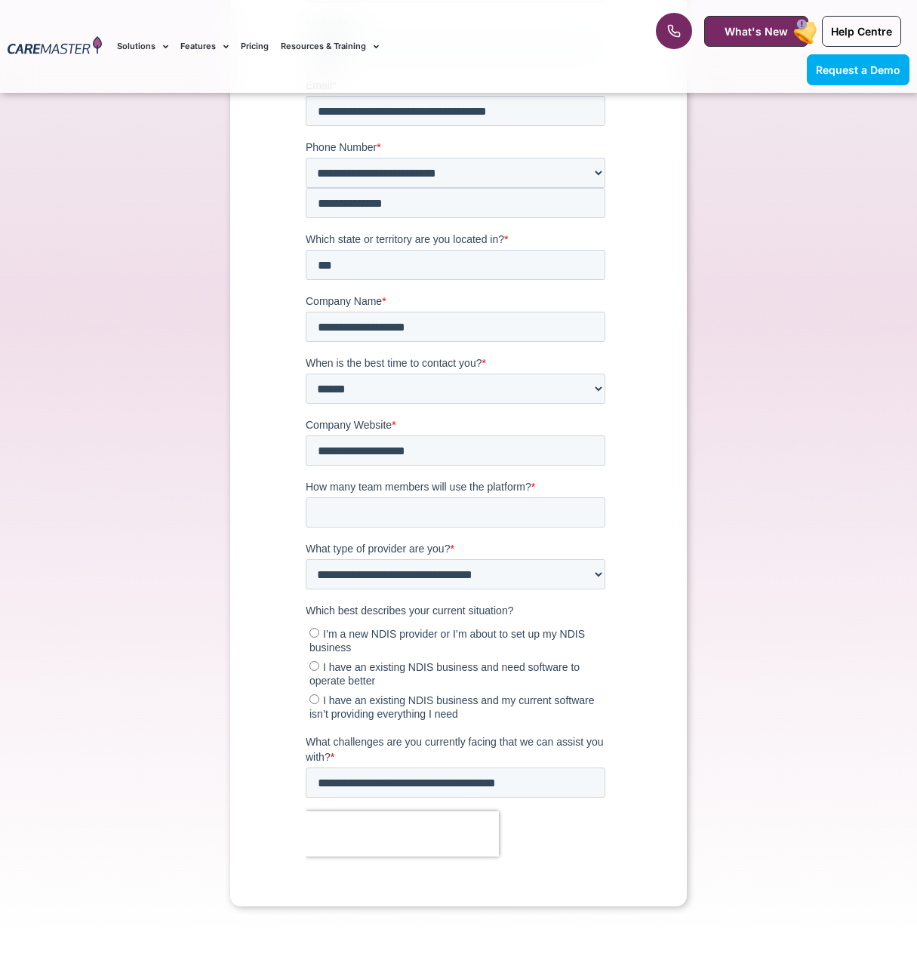  Describe the element at coordinates (351, 46) in the screenshot. I see `nav: Menu` at that location.